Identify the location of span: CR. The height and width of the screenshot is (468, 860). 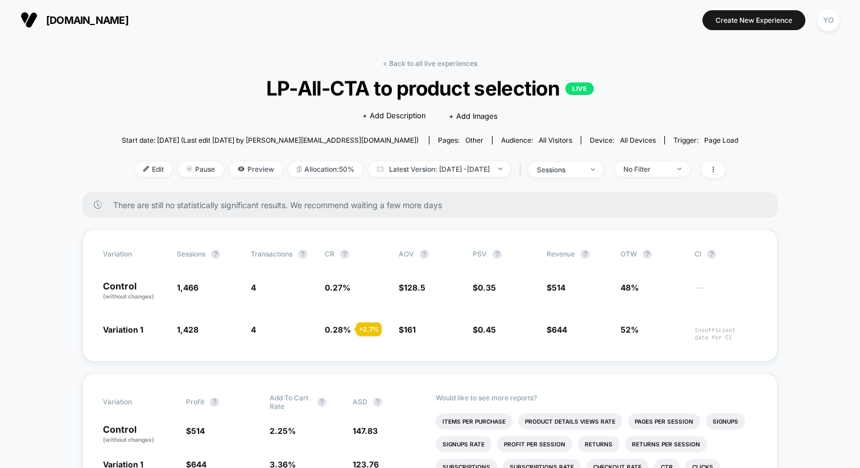
(329, 254).